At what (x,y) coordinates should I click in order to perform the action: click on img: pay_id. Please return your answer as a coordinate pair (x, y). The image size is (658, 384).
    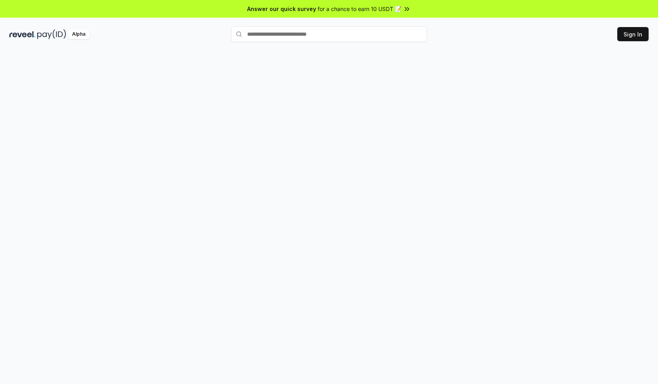
    Looking at the image, I should click on (52, 34).